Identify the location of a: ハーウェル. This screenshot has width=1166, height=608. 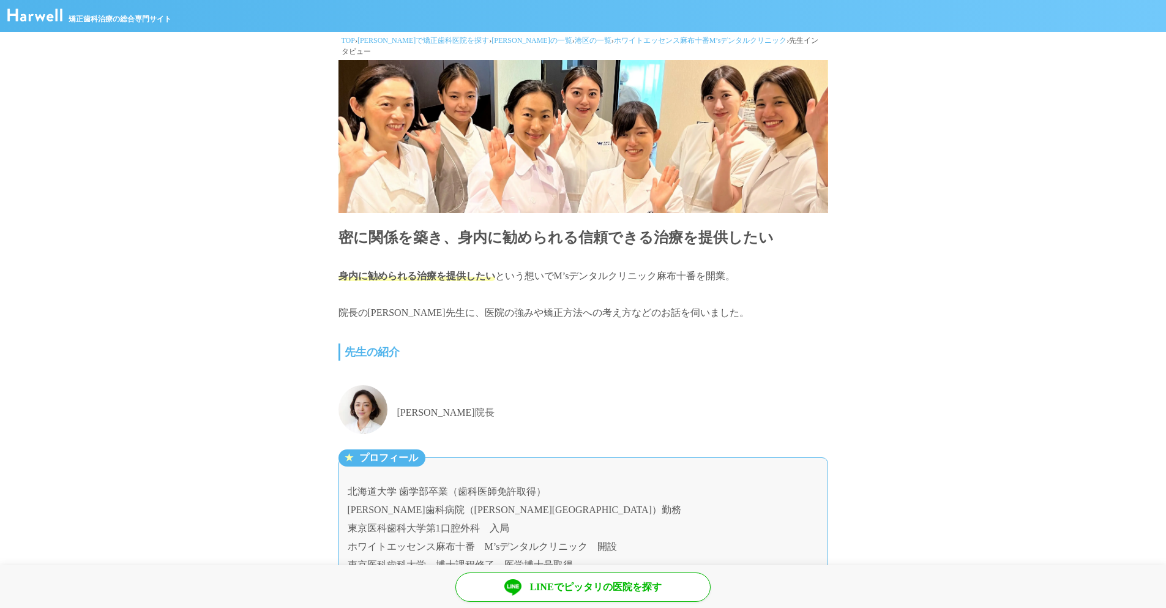
(35, 18).